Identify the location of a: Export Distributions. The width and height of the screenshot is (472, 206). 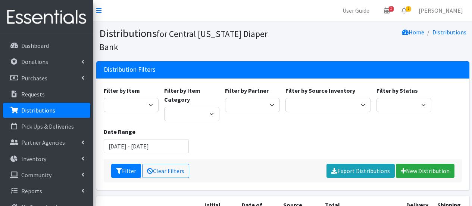
(361, 171).